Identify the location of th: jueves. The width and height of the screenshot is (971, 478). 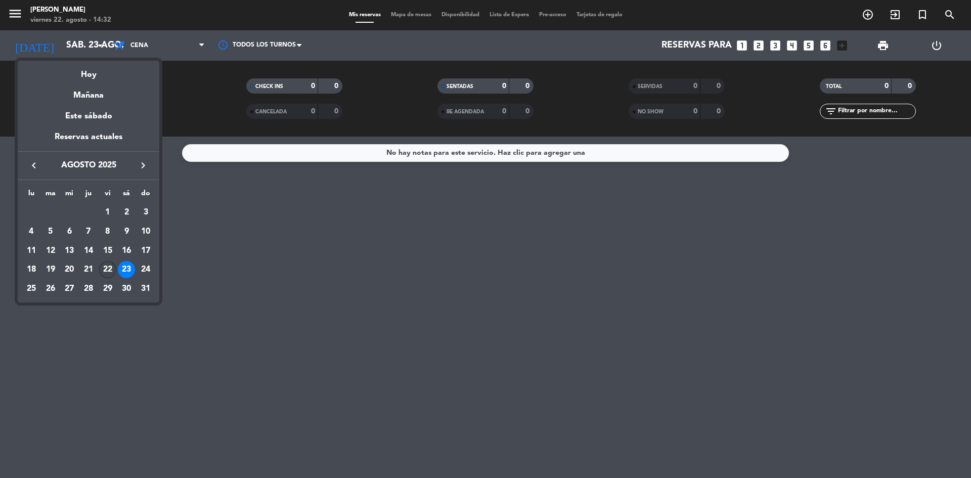
(89, 195).